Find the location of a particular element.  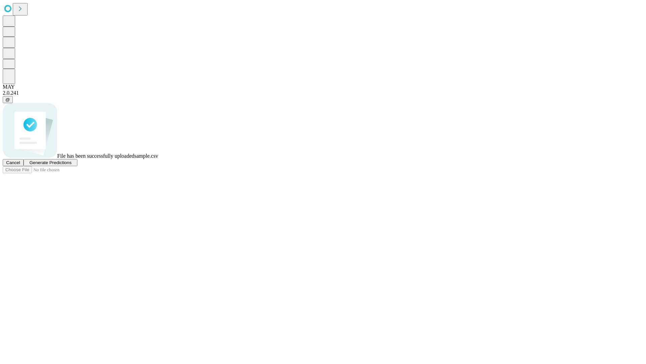

button: Generate Predictions is located at coordinates (51, 162).